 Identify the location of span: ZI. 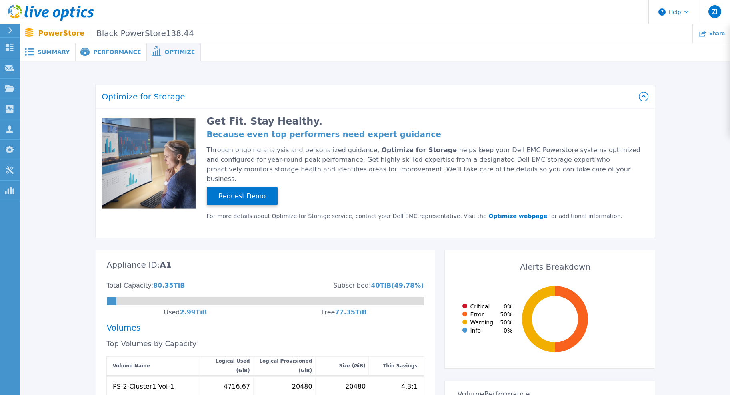
(715, 12).